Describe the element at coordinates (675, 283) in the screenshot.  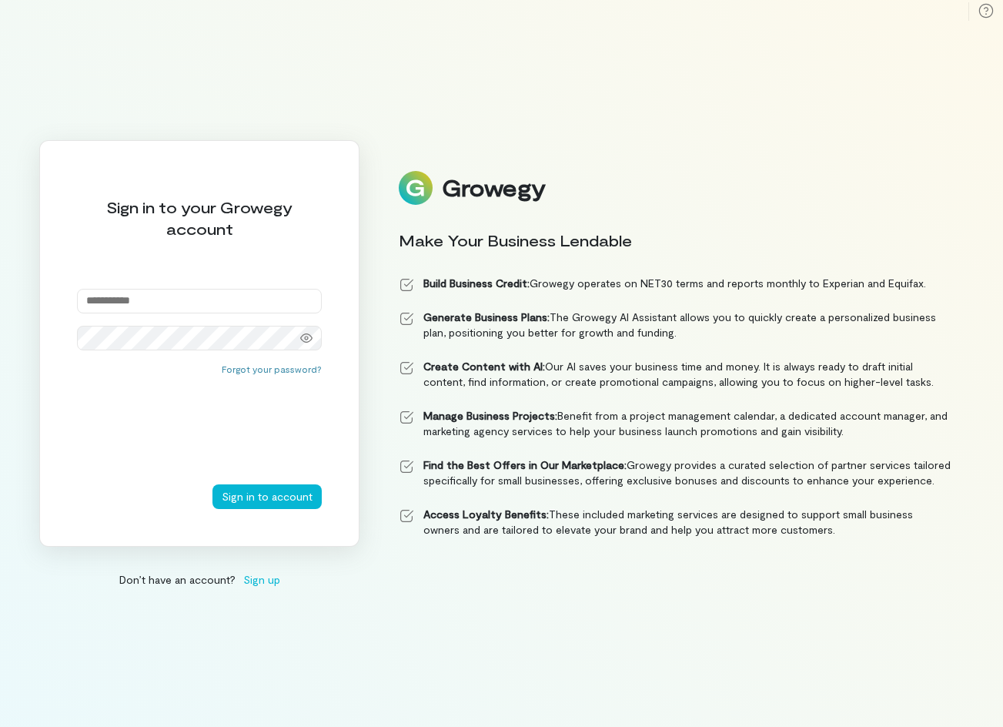
I see `li: Growegy operates on NET30 terms and reports monthly to Experian and Equifax.` at that location.